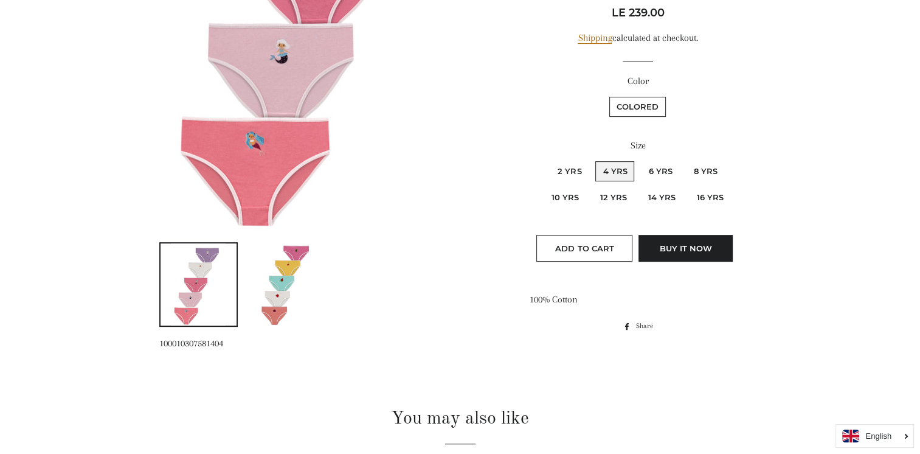 The image size is (920, 454). Describe the element at coordinates (595, 38) in the screenshot. I see `a: Shipping` at that location.